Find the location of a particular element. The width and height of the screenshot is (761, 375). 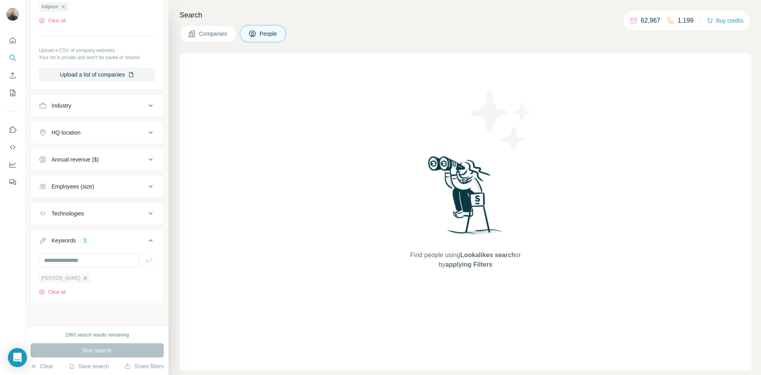

button: Quick start is located at coordinates (13, 40).